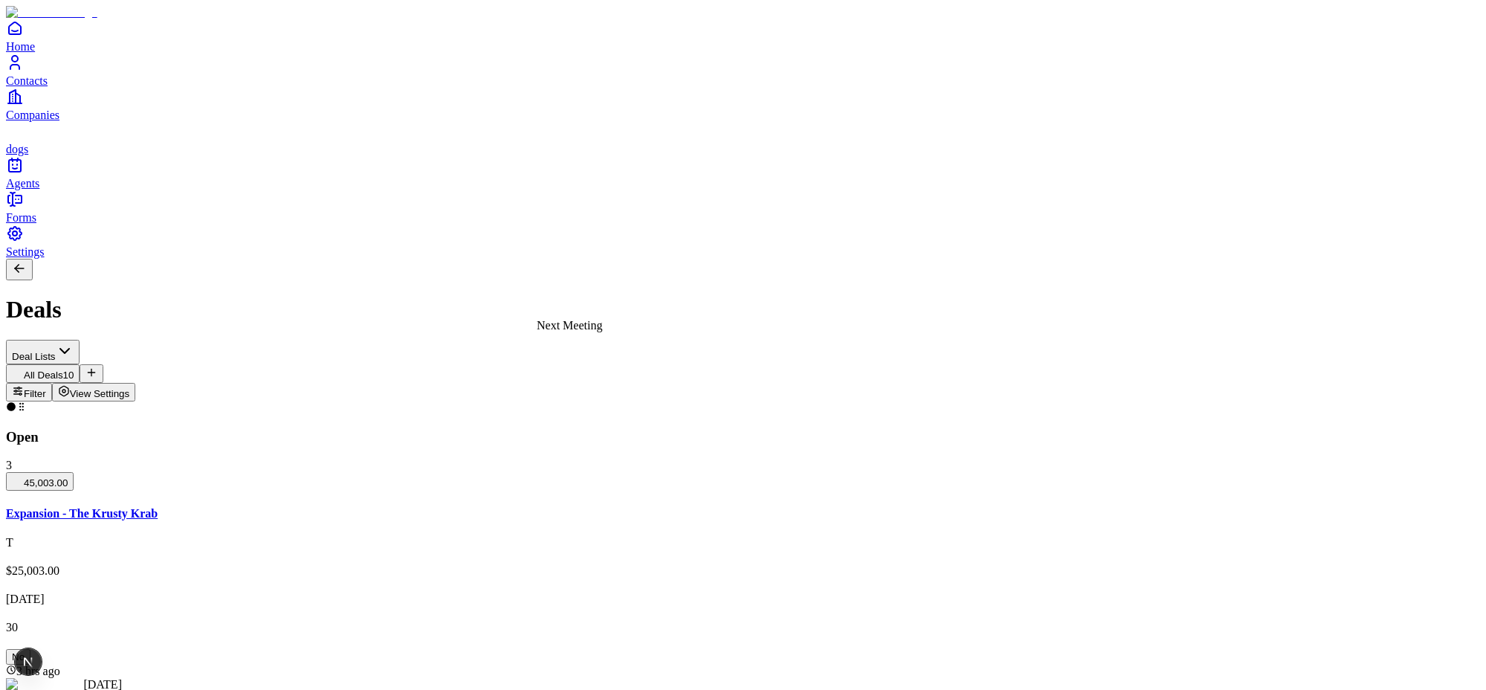  I want to click on button: No, so click(18, 656).